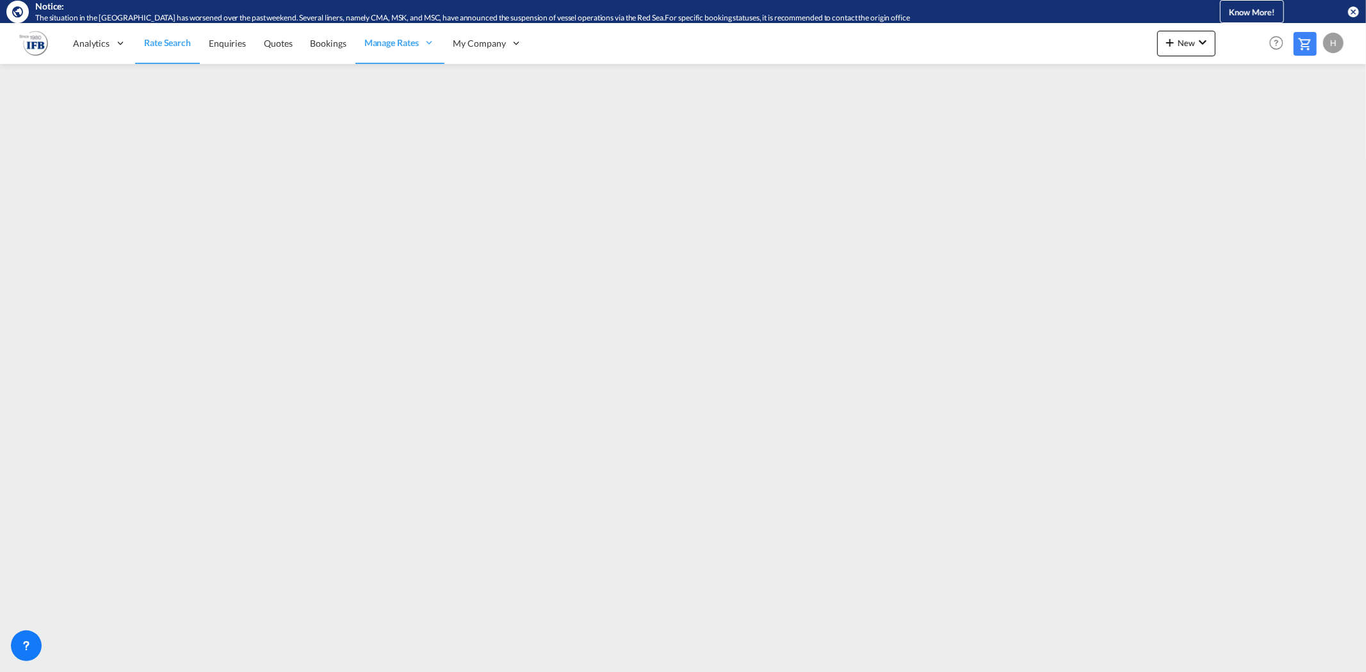 This screenshot has height=672, width=1366. I want to click on md-icon: icon-plus 400-fg, so click(1170, 42).